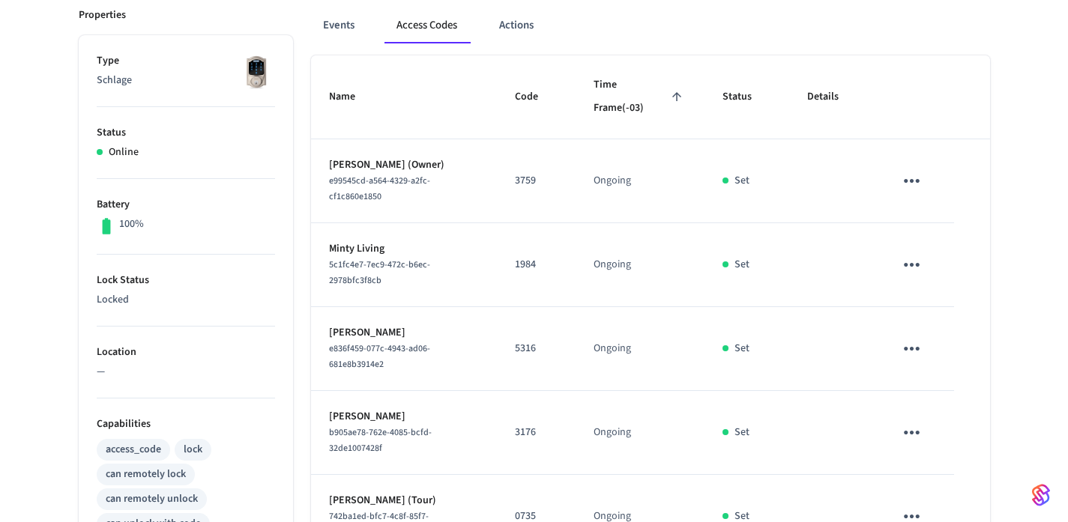 Image resolution: width=1068 pixels, height=522 pixels. Describe the element at coordinates (536, 97) in the screenshot. I see `span: Code` at that location.